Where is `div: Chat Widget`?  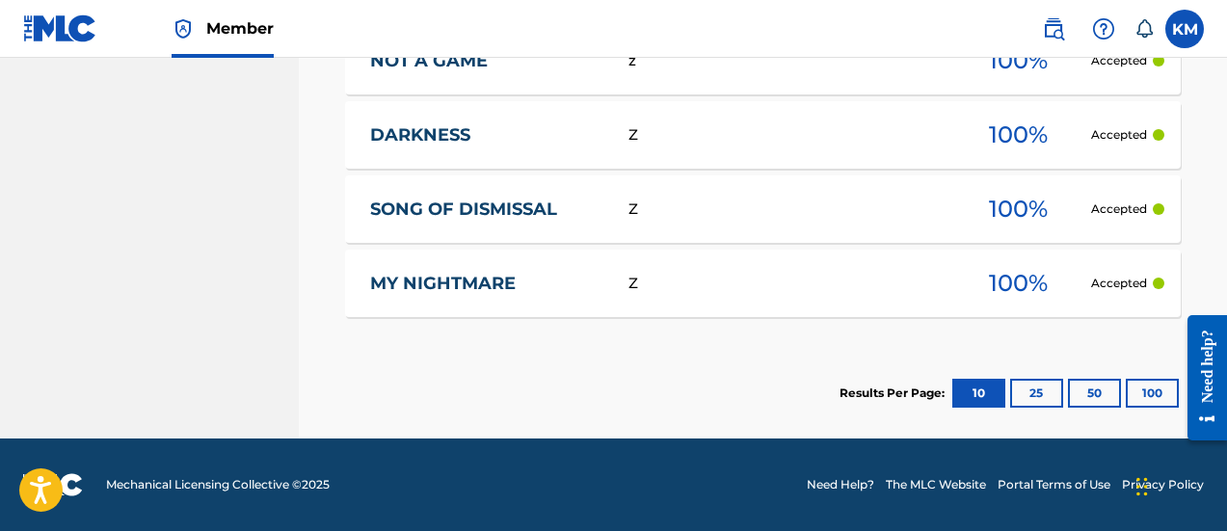 div: Chat Widget is located at coordinates (1179, 485).